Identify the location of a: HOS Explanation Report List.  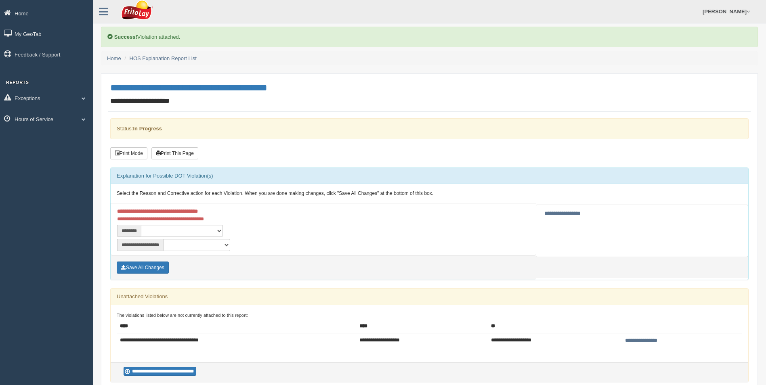
(163, 58).